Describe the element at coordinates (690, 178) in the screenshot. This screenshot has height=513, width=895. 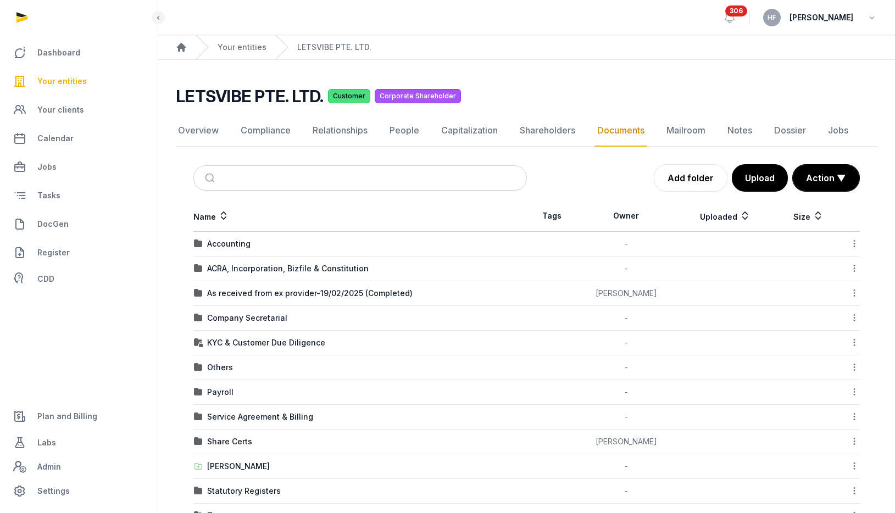
I see `a: Add folder` at that location.